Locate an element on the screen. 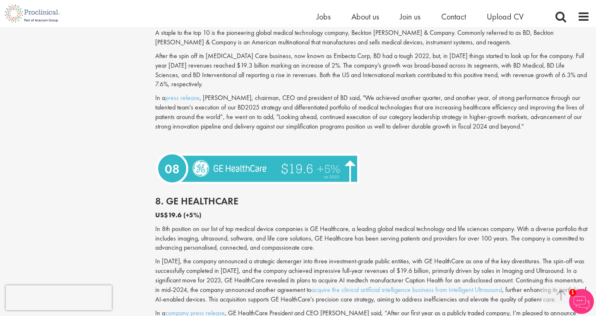 This screenshot has height=316, width=596. span: Upload CV is located at coordinates (505, 17).